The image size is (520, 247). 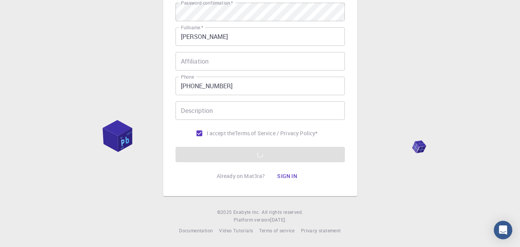 What do you see at coordinates (247, 212) in the screenshot?
I see `a: Exabyte Inc.` at bounding box center [247, 212].